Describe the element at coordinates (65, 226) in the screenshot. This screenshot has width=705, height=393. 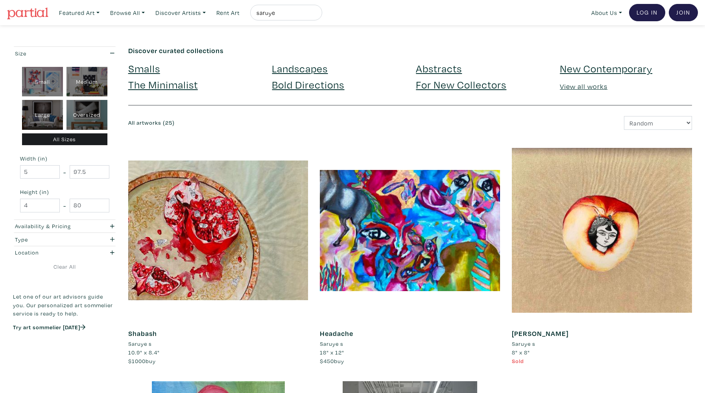
I see `button: Availability & Pricing` at that location.